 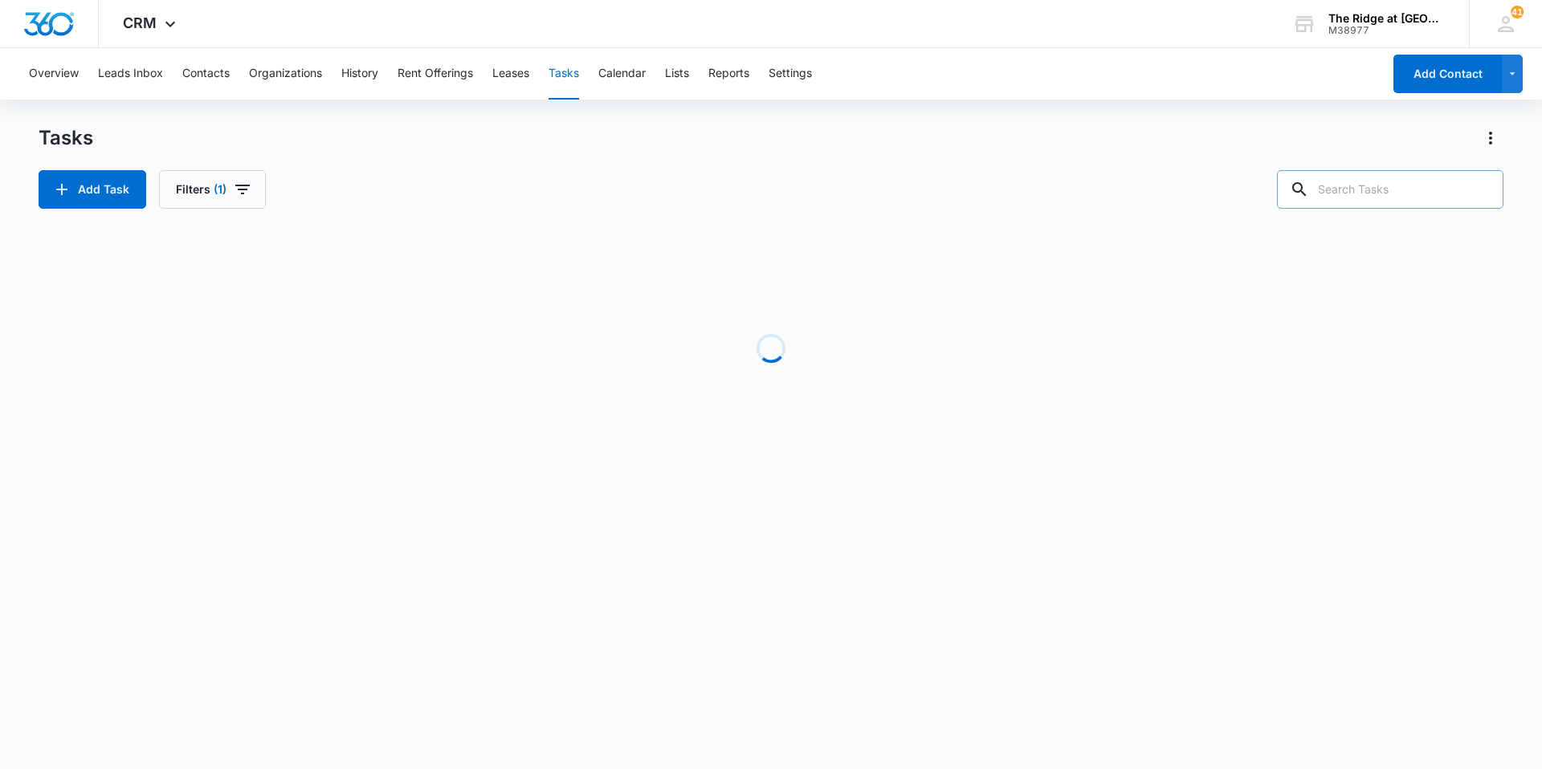 I want to click on button: Rent Offerings, so click(x=435, y=74).